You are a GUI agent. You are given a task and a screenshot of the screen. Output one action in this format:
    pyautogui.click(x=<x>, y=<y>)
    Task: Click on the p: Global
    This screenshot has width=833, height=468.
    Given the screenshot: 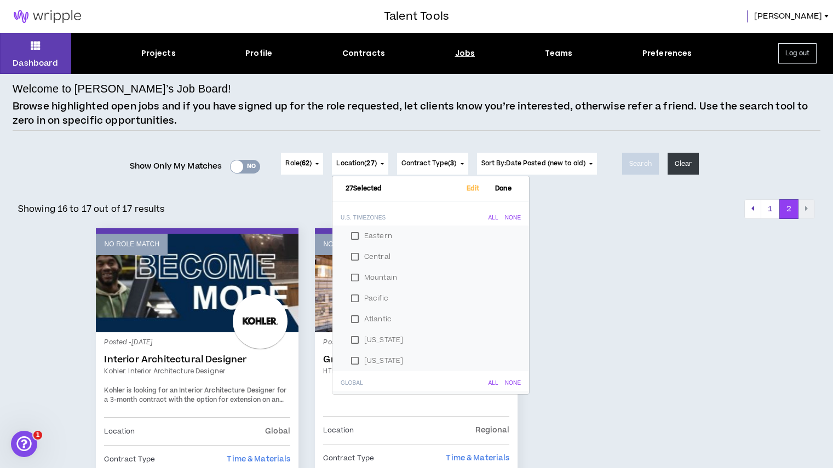 What is the action you would take?
    pyautogui.click(x=278, y=432)
    